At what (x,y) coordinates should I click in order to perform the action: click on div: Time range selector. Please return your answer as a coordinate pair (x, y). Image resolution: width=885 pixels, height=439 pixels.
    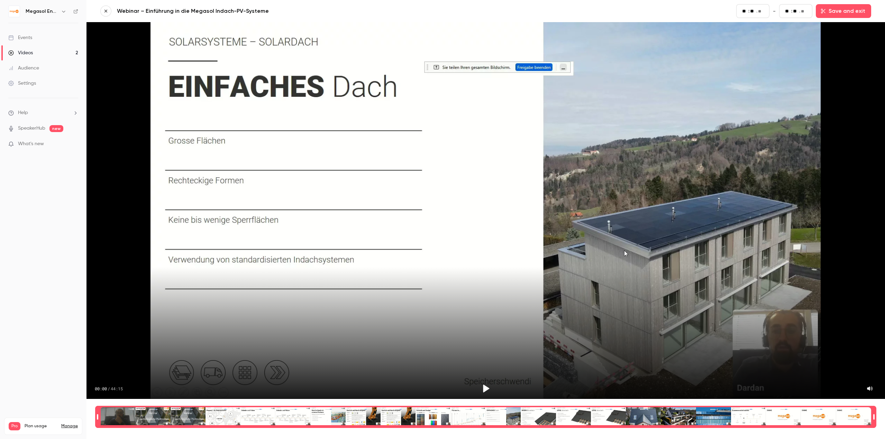
    Looking at the image, I should click on (486, 417).